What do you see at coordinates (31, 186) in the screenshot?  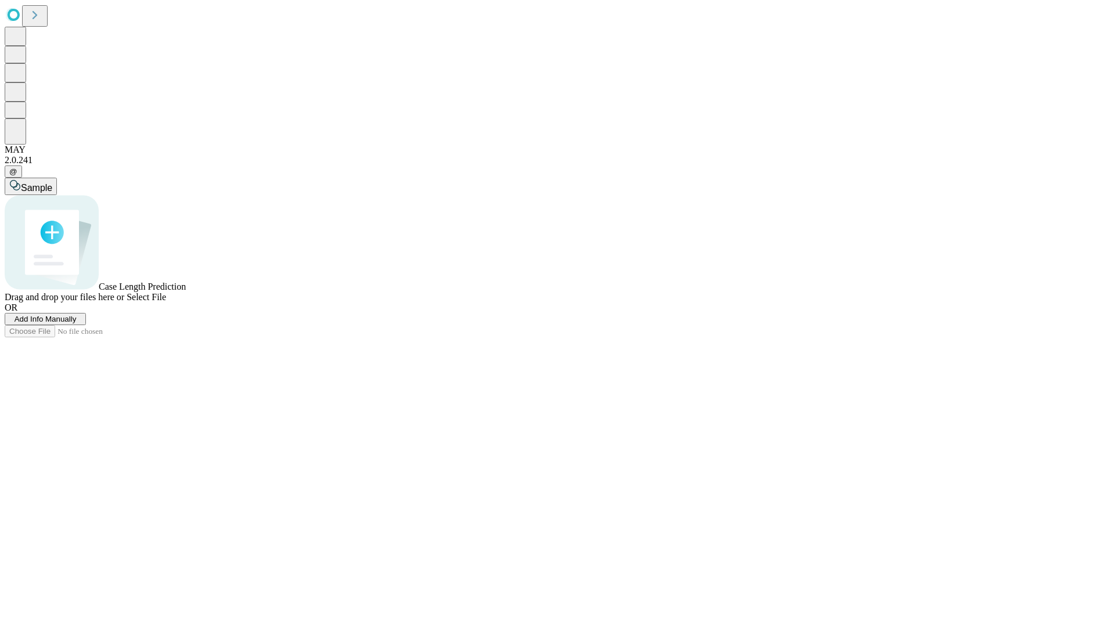 I see `button: Sample` at bounding box center [31, 186].